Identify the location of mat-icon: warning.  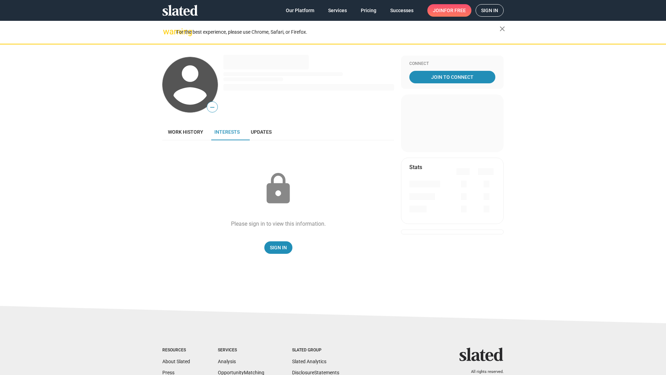
(167, 32).